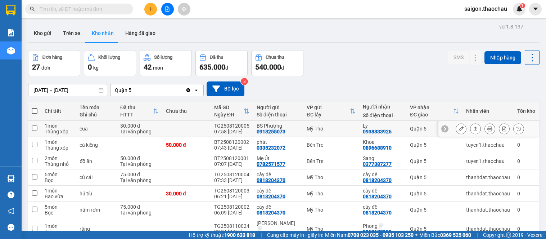 The height and width of the screenshot is (239, 546). I want to click on div: Chưa thu, so click(275, 57).